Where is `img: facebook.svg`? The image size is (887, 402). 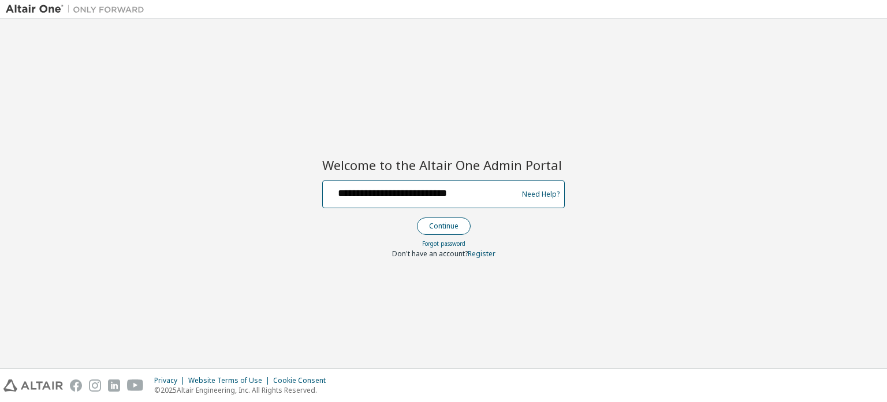 img: facebook.svg is located at coordinates (76, 385).